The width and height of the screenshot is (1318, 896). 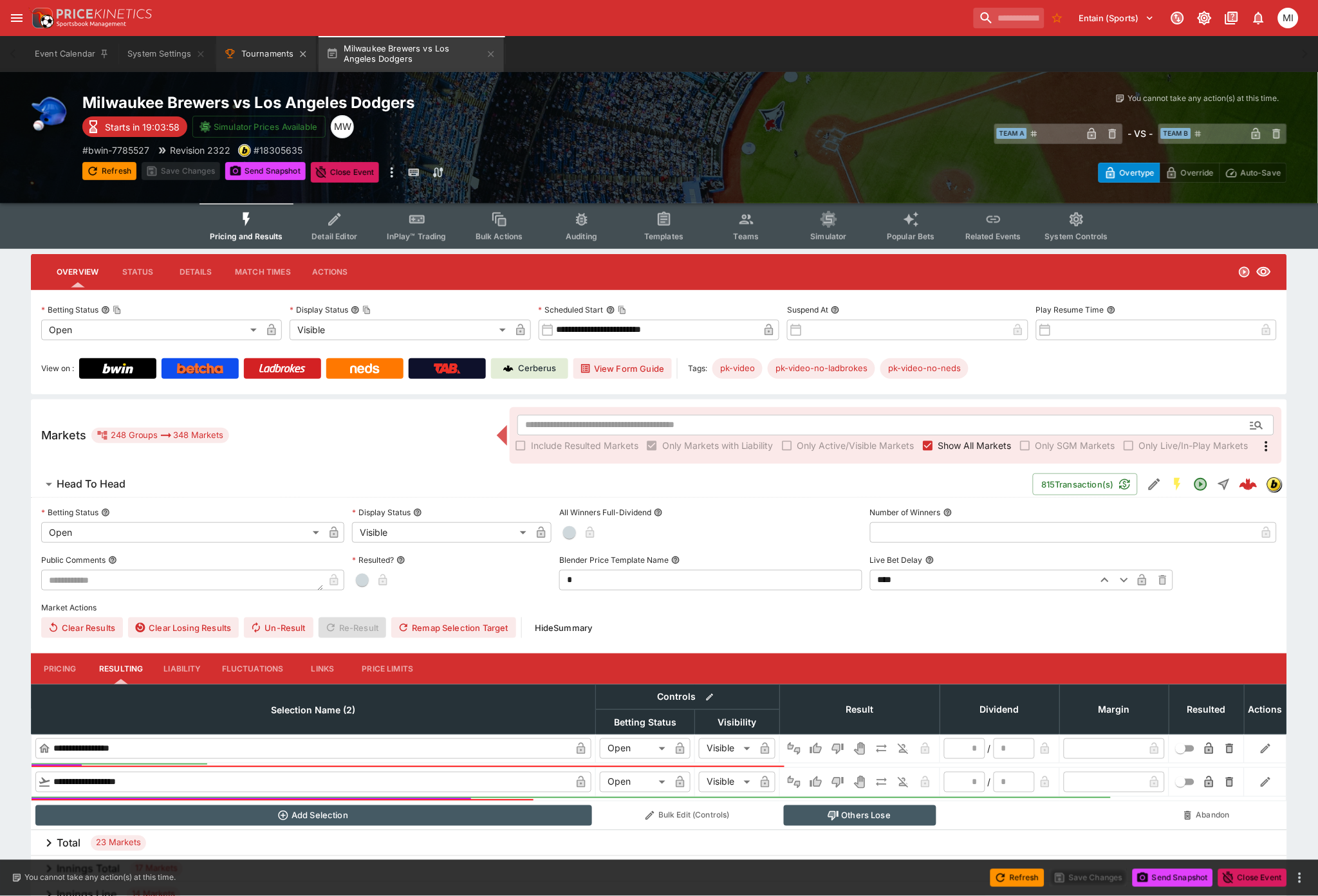 I want to click on span: Simulator, so click(x=828, y=236).